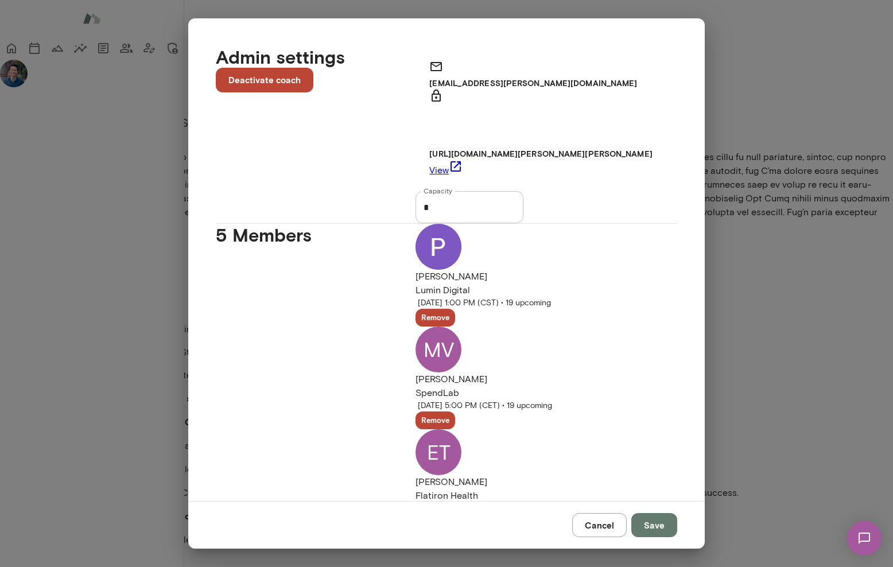 The height and width of the screenshot is (567, 893). What do you see at coordinates (599, 525) in the screenshot?
I see `button: Cancel` at bounding box center [599, 525].